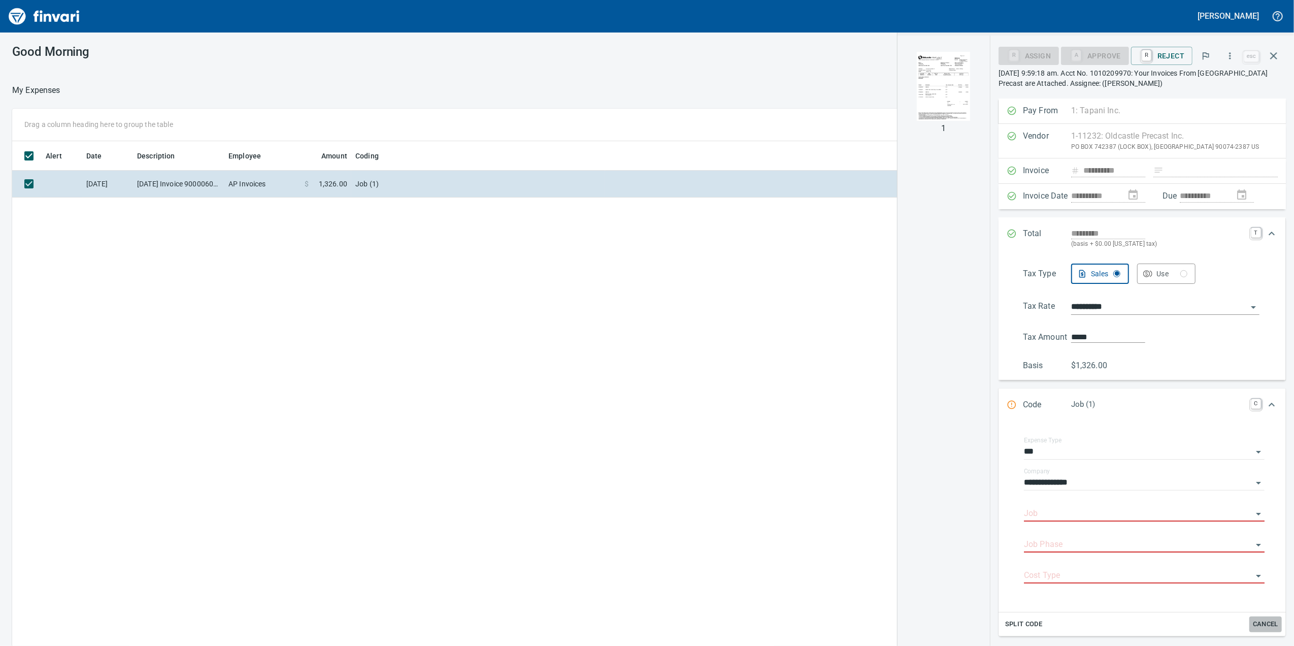  I want to click on button: Flag, so click(1206, 56).